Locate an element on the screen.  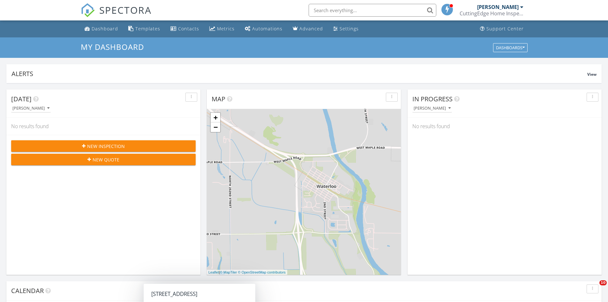
span: 10 is located at coordinates (603, 283).